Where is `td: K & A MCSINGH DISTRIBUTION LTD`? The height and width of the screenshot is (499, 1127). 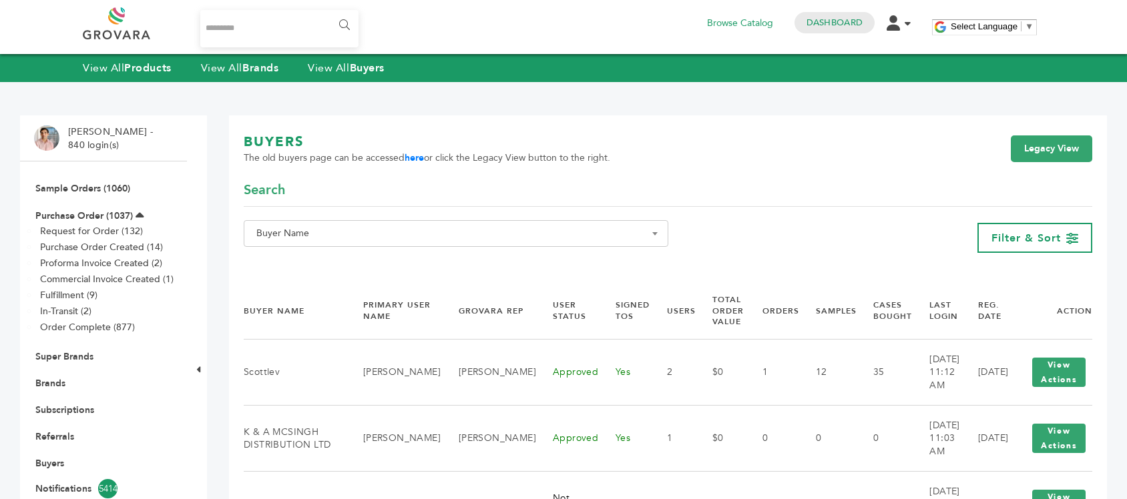 td: K & A MCSINGH DISTRIBUTION LTD is located at coordinates (295, 439).